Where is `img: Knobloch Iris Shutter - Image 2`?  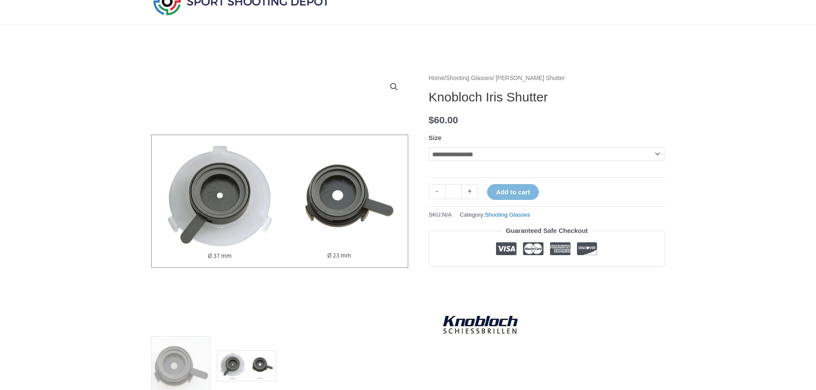
img: Knobloch Iris Shutter - Image 2 is located at coordinates (280, 201).